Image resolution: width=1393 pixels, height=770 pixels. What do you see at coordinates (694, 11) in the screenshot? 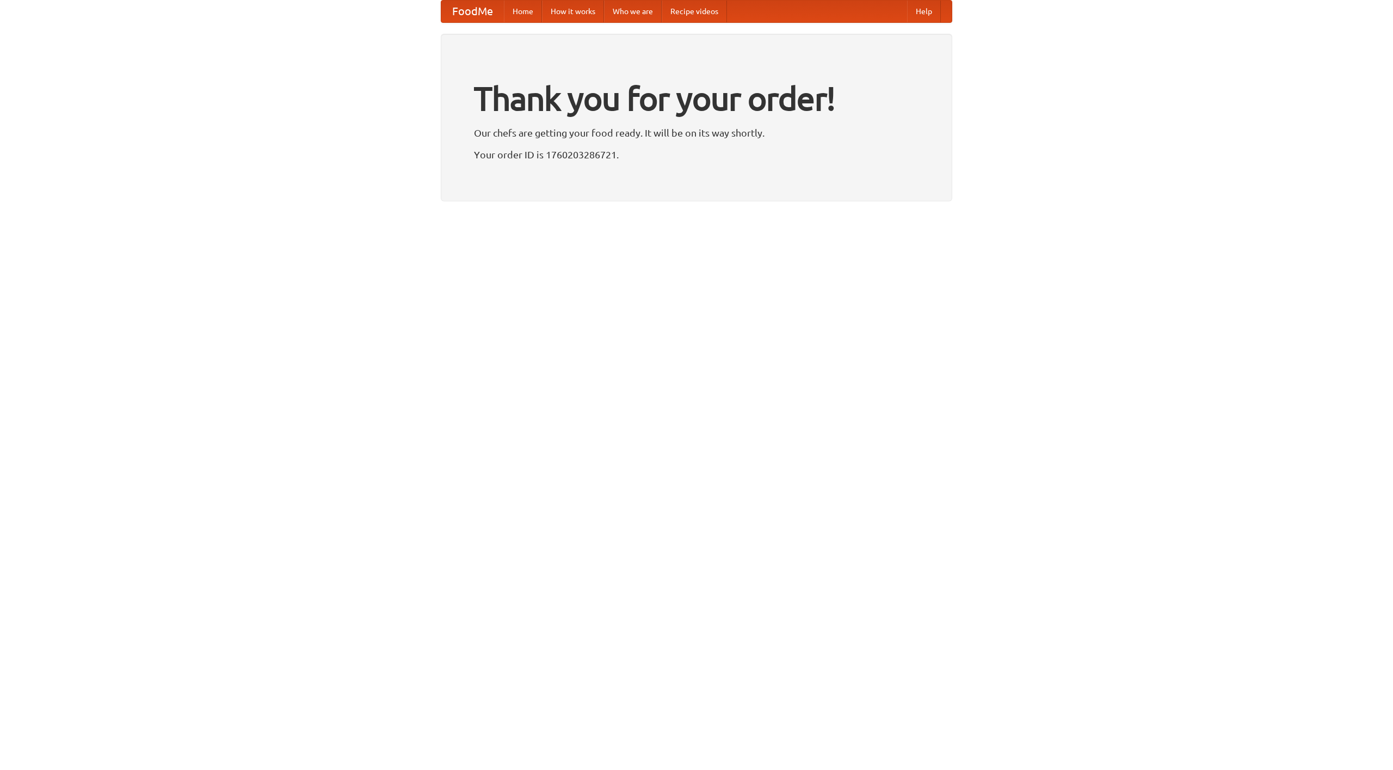
I see `a: Recipe videos` at bounding box center [694, 11].